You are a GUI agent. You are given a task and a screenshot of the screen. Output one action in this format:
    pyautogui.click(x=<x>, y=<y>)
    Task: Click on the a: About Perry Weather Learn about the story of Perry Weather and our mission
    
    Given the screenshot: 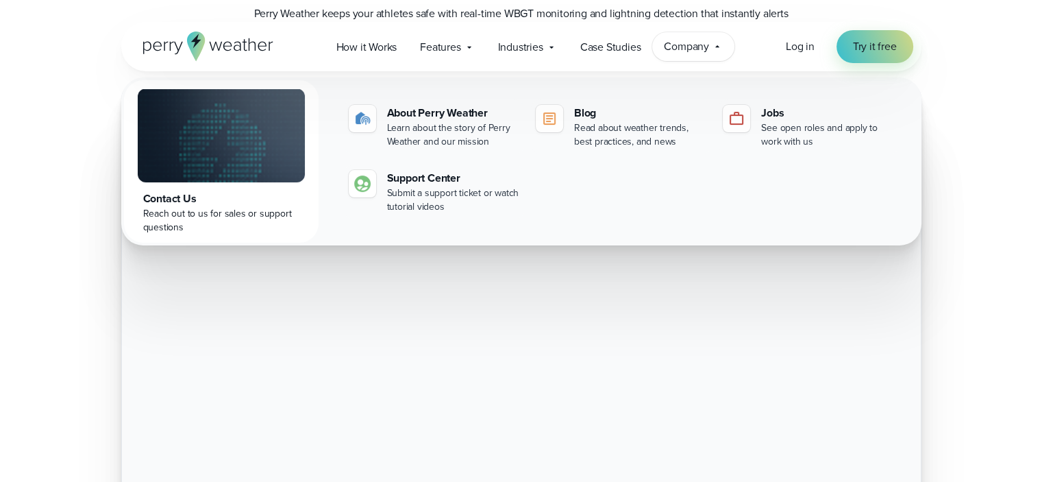 What is the action you would take?
    pyautogui.click(x=434, y=127)
    